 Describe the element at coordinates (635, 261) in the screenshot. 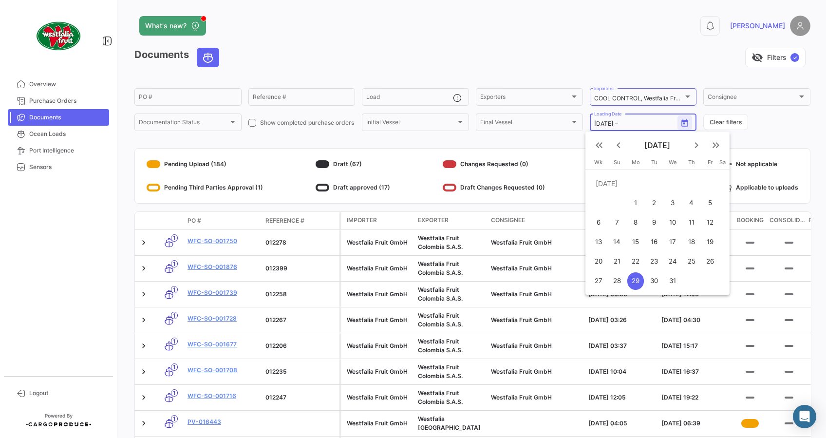

I see `button: July 22, 2025` at that location.